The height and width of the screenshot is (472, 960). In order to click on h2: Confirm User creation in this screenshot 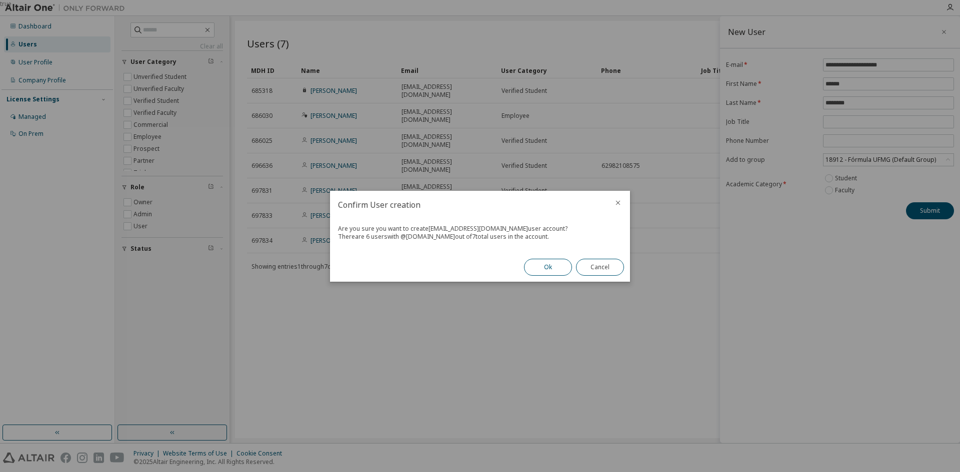, I will do `click(468, 205)`.